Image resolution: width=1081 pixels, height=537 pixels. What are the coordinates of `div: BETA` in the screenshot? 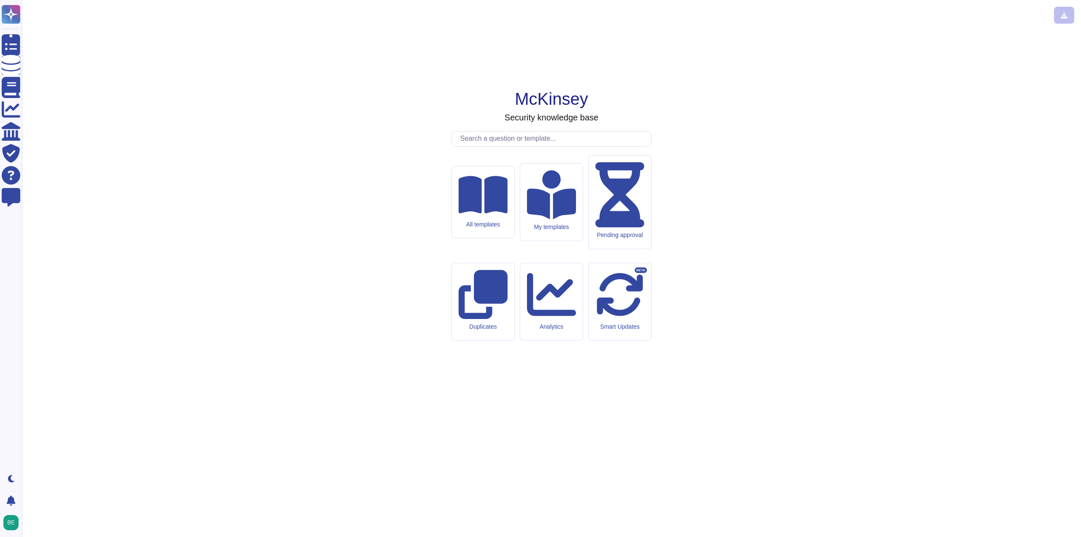 It's located at (640, 270).